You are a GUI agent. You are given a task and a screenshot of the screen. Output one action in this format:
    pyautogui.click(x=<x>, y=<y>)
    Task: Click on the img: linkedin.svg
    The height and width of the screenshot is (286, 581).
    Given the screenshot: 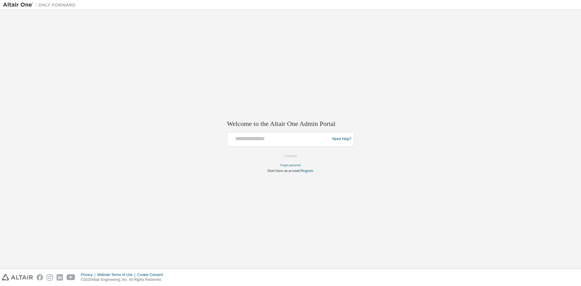 What is the action you would take?
    pyautogui.click(x=60, y=277)
    